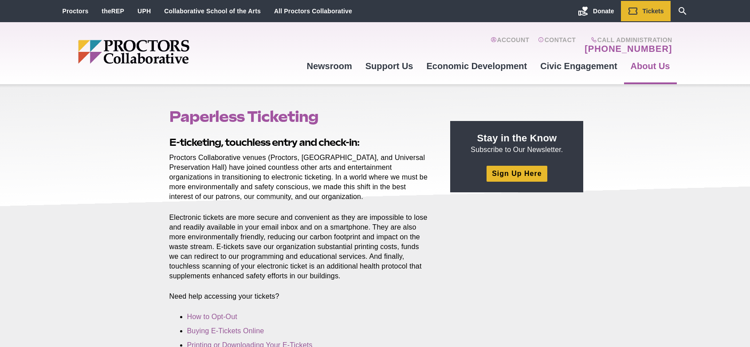  What do you see at coordinates (477, 66) in the screenshot?
I see `a: Economic Development` at bounding box center [477, 66].